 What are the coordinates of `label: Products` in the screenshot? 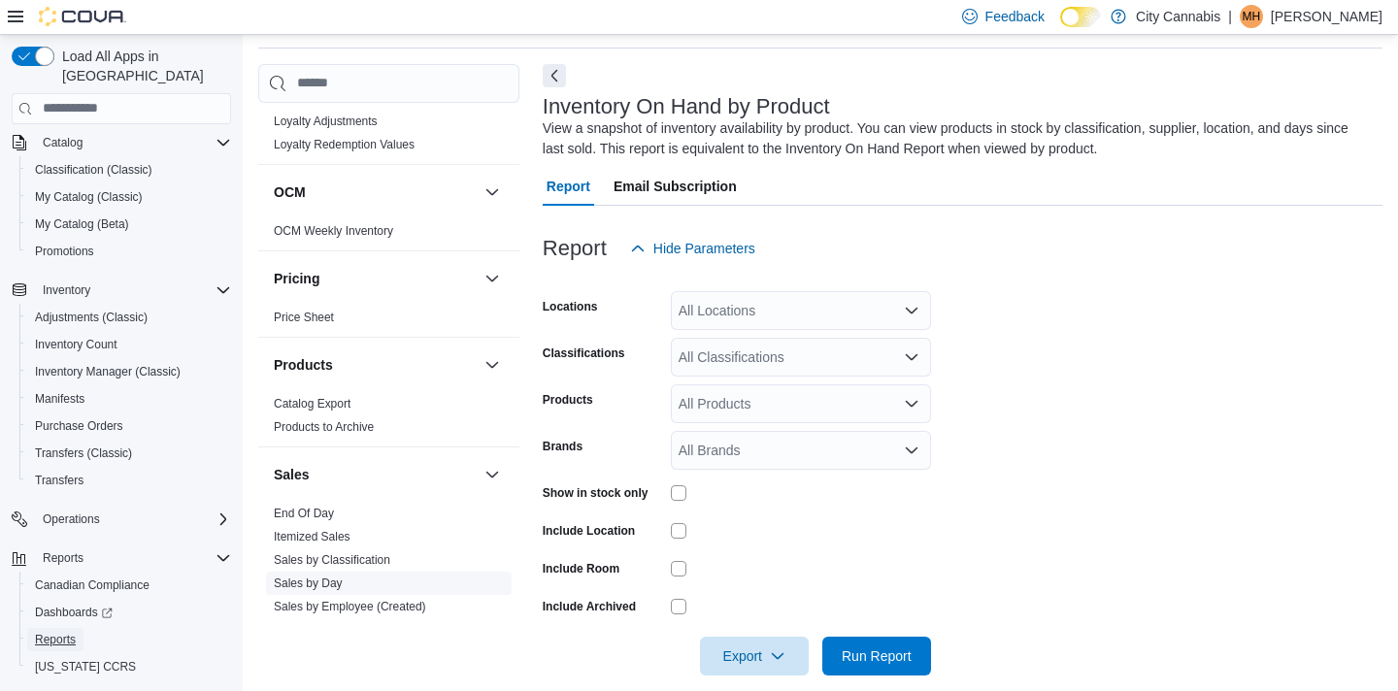 It's located at (568, 400).